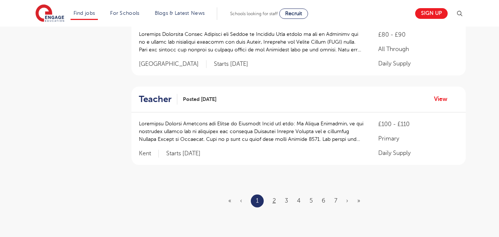 The width and height of the screenshot is (499, 237). What do you see at coordinates (299, 201) in the screenshot?
I see `a: 4` at bounding box center [299, 201].